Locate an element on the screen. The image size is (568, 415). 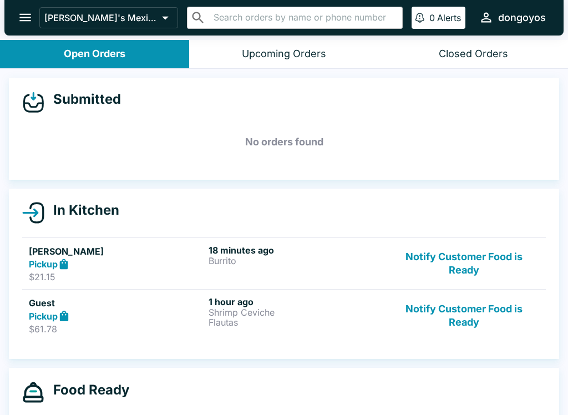
p: Alerts is located at coordinates (448, 18).